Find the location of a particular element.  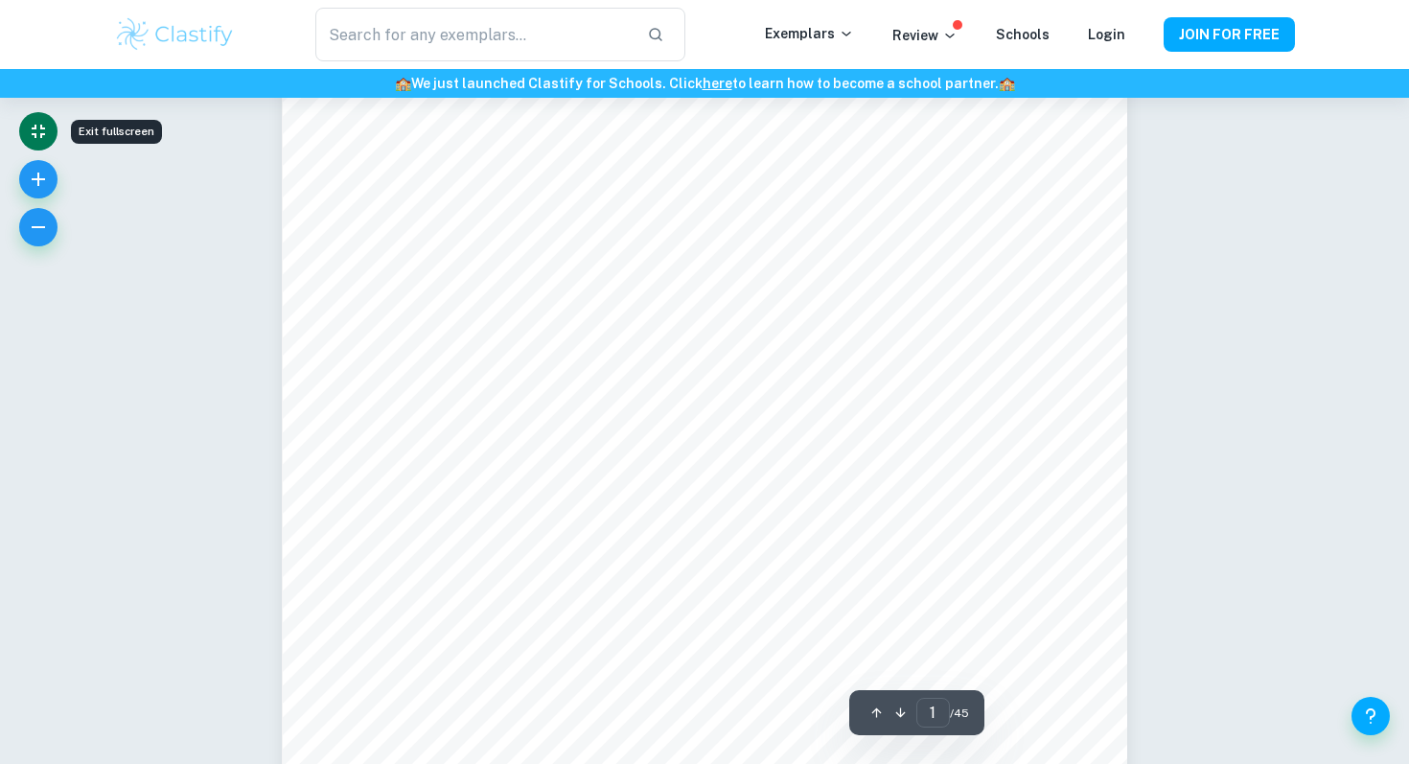

img: Clastify logo is located at coordinates (174, 35).